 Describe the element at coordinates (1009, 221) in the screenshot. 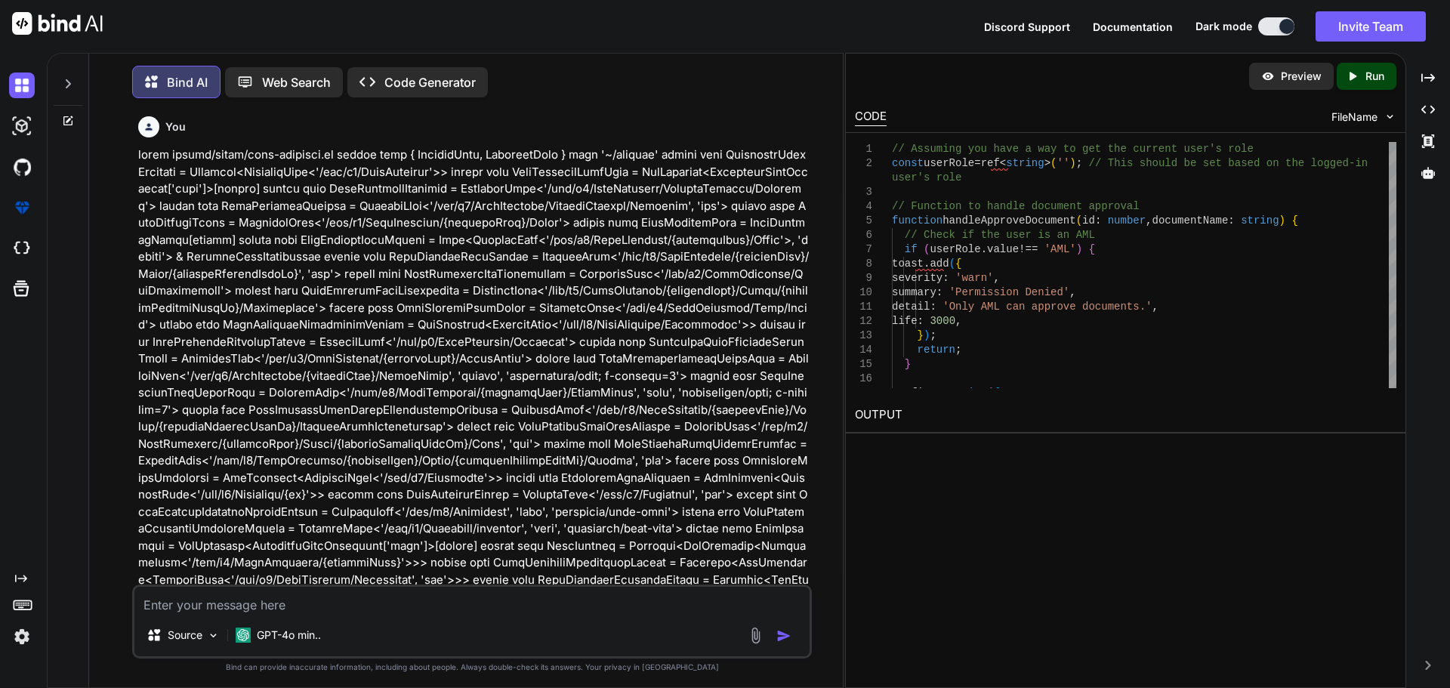

I see `span: handleApproveDocument` at that location.